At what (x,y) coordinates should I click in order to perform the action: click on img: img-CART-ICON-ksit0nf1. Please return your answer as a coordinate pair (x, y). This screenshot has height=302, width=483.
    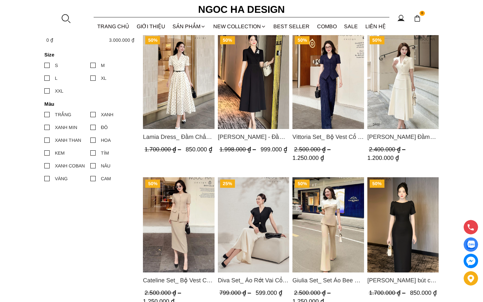
    Looking at the image, I should click on (417, 18).